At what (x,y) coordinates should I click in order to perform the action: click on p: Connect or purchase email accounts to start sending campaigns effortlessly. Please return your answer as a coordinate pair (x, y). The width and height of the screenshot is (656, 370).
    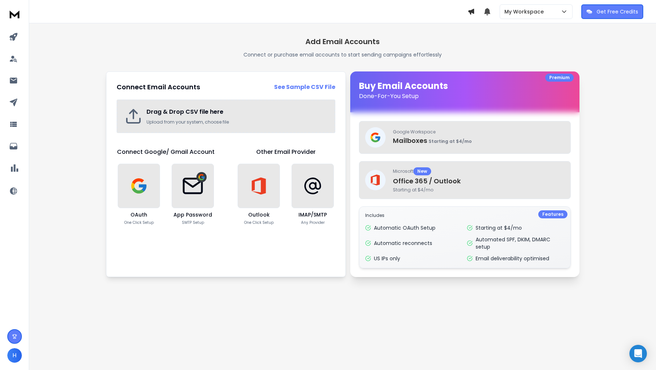
    Looking at the image, I should click on (343, 55).